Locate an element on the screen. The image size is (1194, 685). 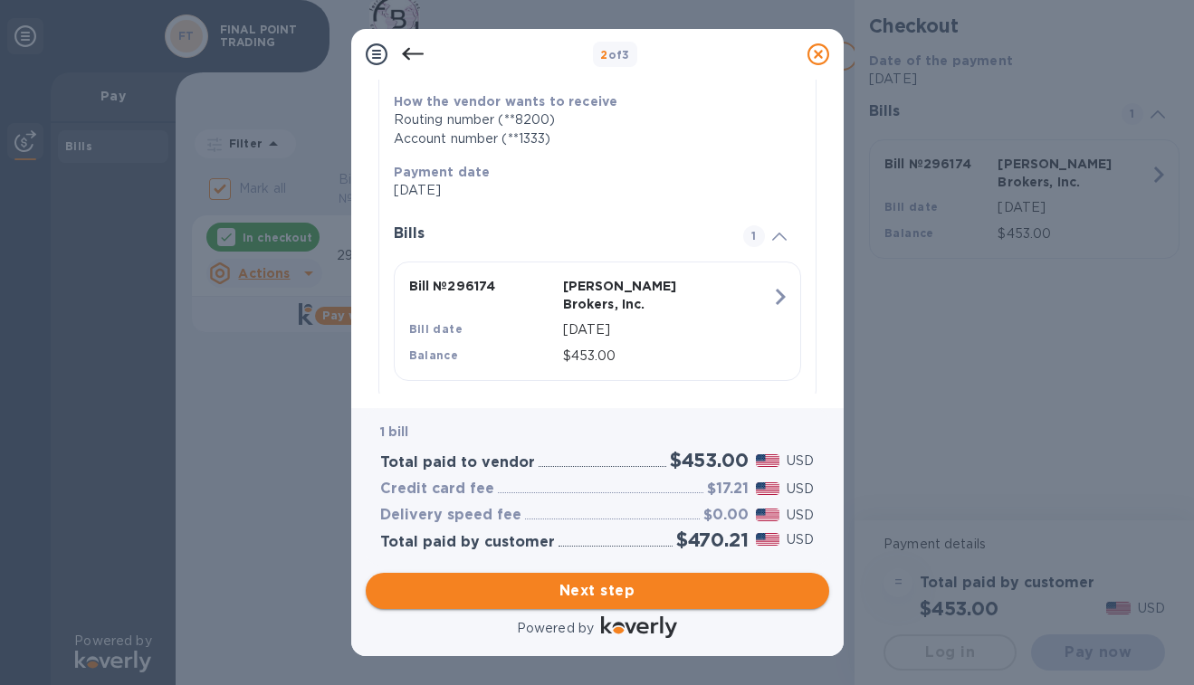
h3: Delivery speed fee is located at coordinates (451, 515).